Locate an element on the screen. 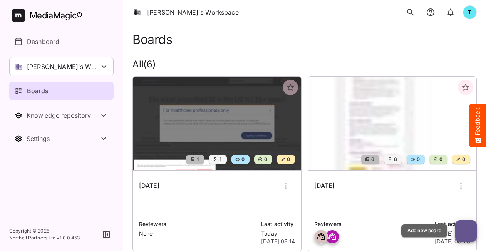  img: 10.3.25 is located at coordinates (217, 123).